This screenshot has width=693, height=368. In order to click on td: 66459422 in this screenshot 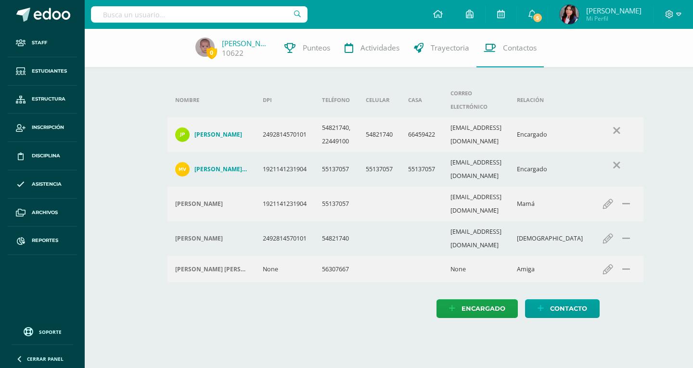, I will do `click(422, 135)`.